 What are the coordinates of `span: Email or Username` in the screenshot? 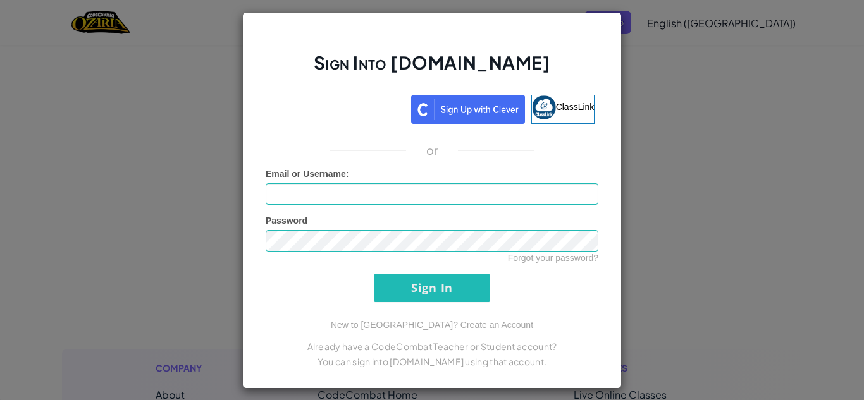 It's located at (306, 174).